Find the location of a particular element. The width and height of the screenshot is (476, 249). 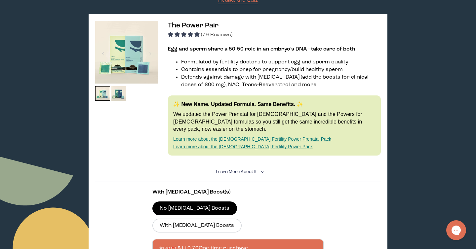

li: Contains essentials to prep for pregnancy/build healthy sperm is located at coordinates (281, 70).